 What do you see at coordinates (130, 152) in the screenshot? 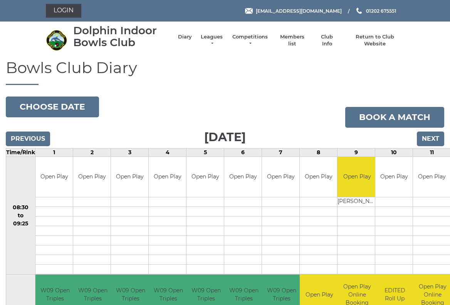
I see `td: 3` at bounding box center [130, 152].